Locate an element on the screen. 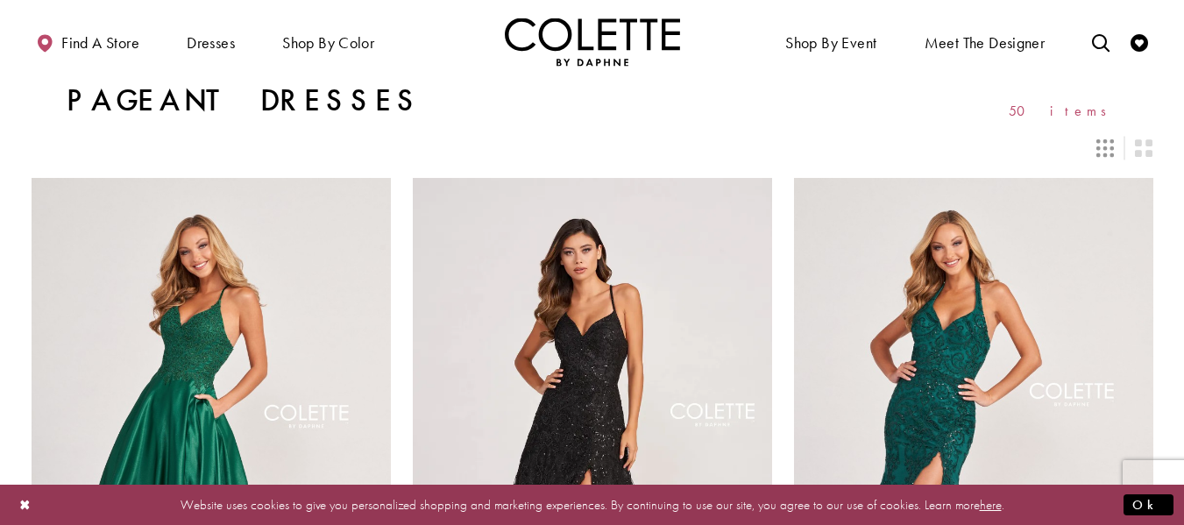 This screenshot has height=525, width=1184. a: Meet the designer is located at coordinates (985, 41).